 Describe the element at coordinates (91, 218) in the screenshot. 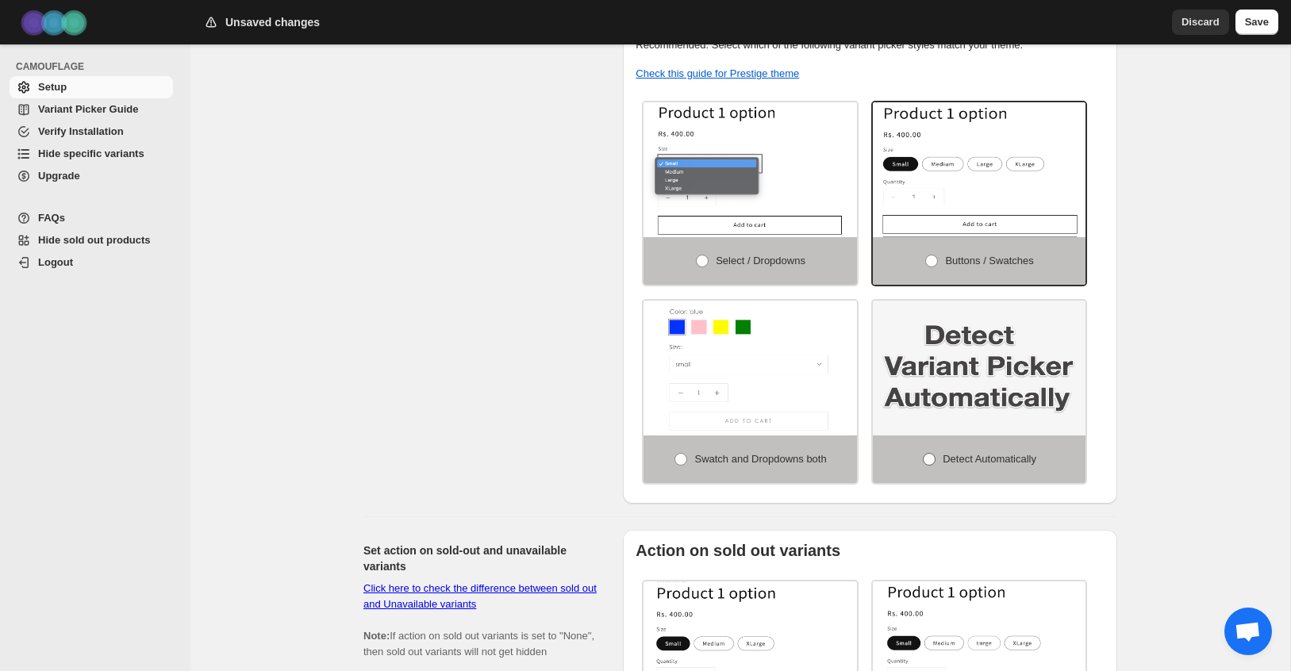

I see `a: FAQs` at that location.